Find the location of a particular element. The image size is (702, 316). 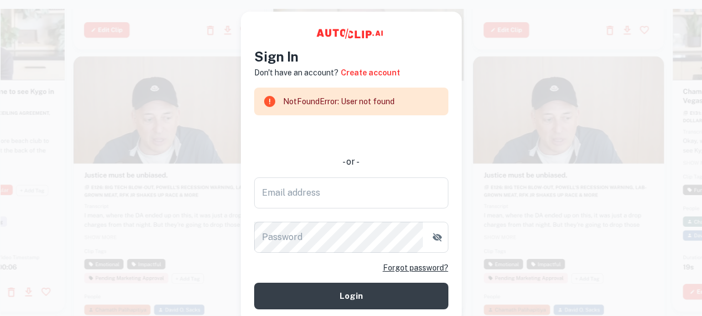

a: Create account is located at coordinates (370, 73).